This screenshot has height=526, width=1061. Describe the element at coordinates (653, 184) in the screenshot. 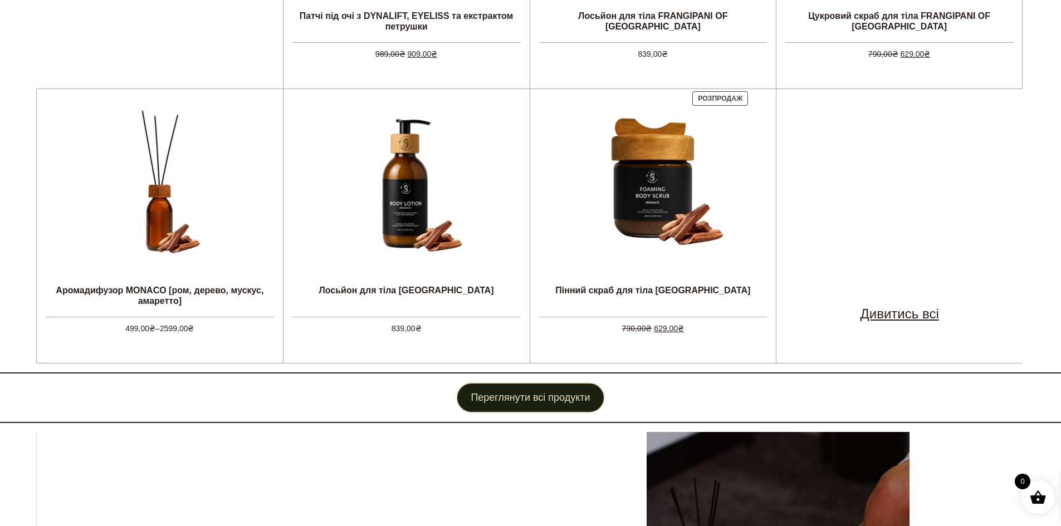

I see `img: Пінний скраб для тіла MONACO` at that location.